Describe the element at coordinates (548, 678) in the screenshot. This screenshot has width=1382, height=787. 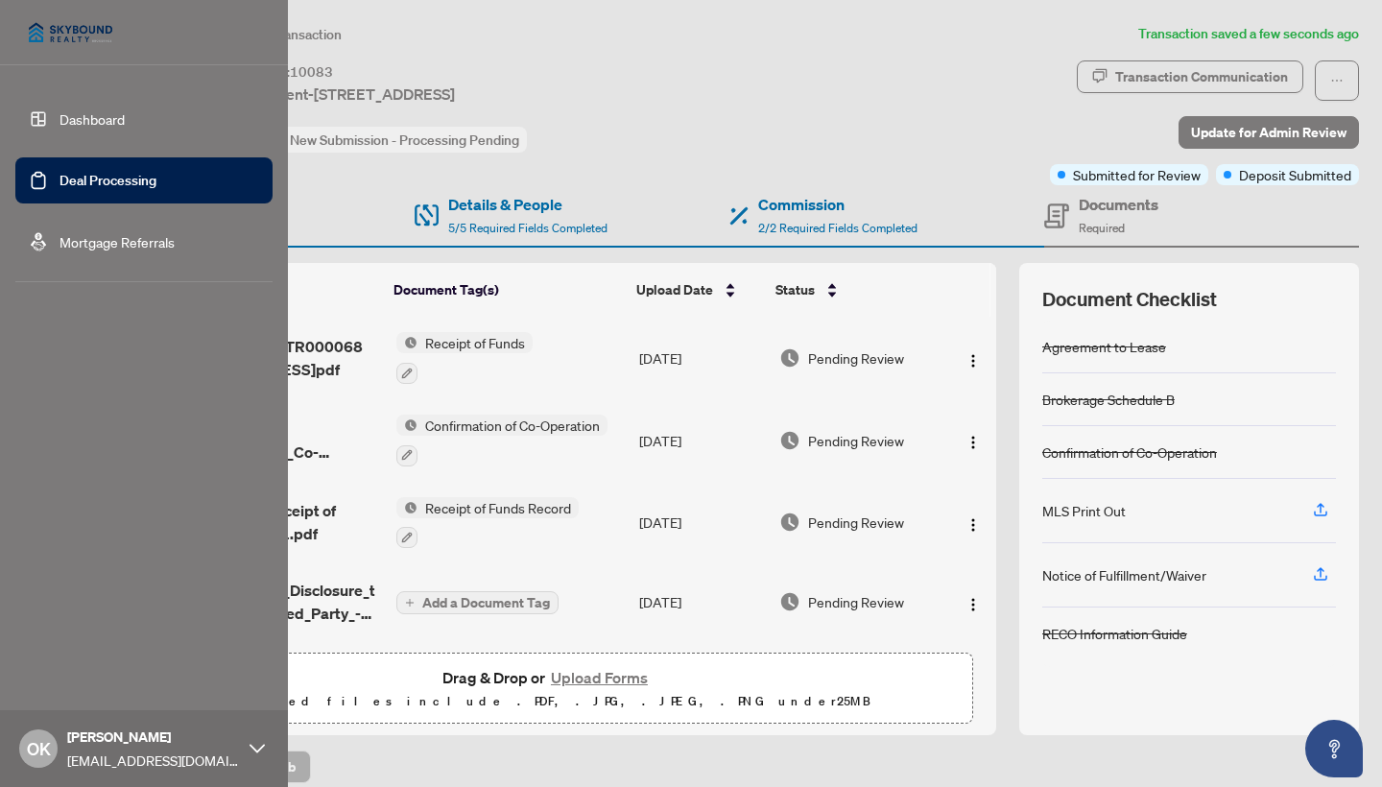
I see `span: Drag & Drop or` at that location.